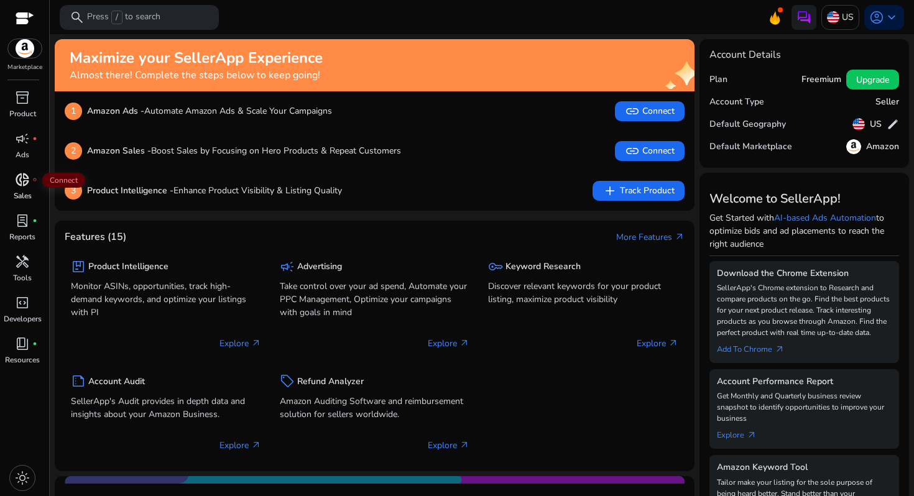 This screenshot has width=914, height=496. What do you see at coordinates (22, 114) in the screenshot?
I see `p: Product` at bounding box center [22, 114].